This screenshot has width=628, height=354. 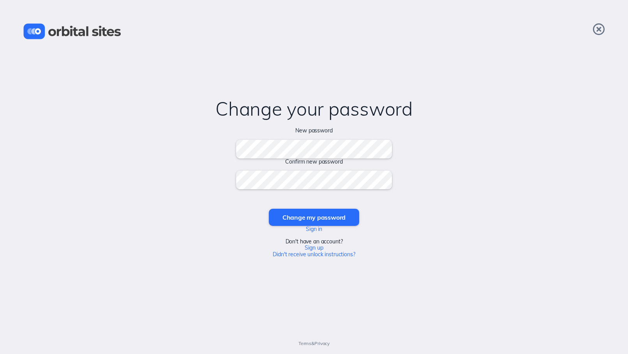 What do you see at coordinates (314, 109) in the screenshot?
I see `h2: Change your password` at bounding box center [314, 109].